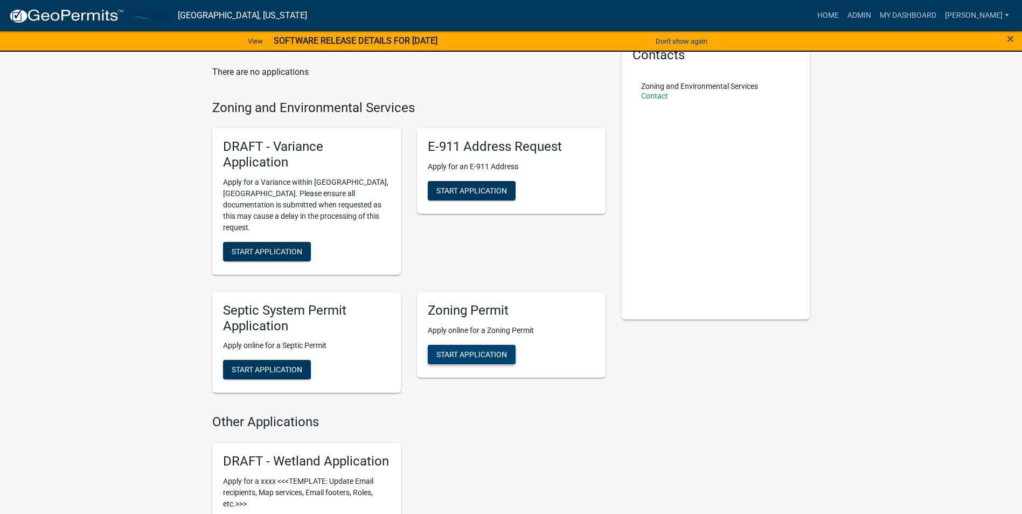 This screenshot has height=514, width=1022. Describe the element at coordinates (306, 492) in the screenshot. I see `p: Apply for a xxxx <<<TEMPLATE: Update Email recipients, Map services, Email footers, Roles, etc.>>>` at that location.